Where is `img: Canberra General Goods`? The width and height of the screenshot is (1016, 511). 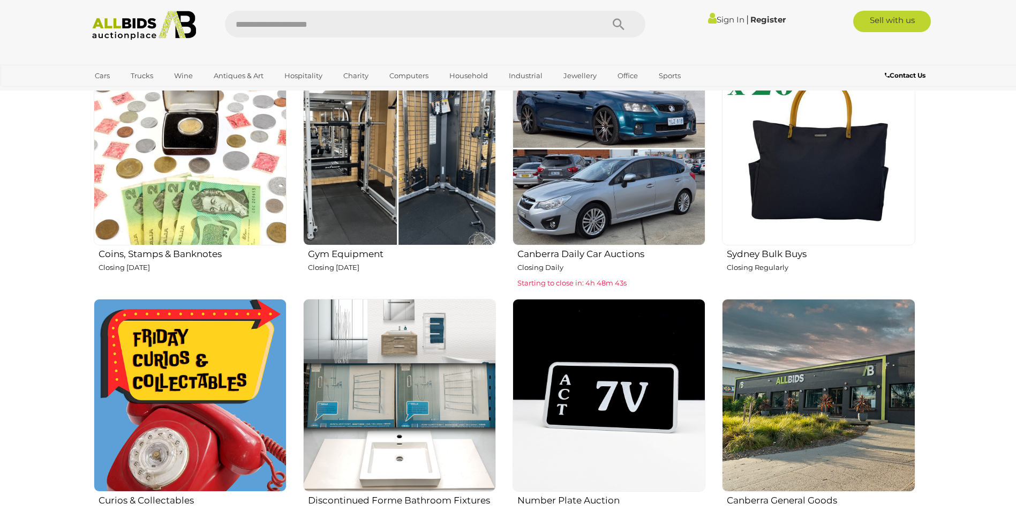
img: Canberra General Goods is located at coordinates (819, 395).